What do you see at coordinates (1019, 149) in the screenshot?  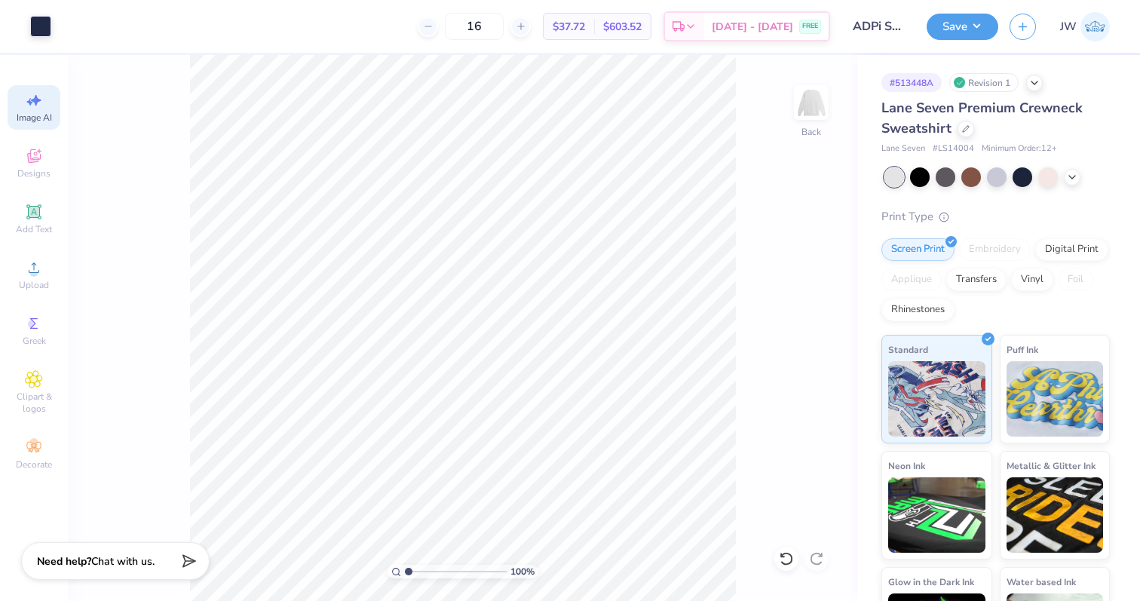 I see `span: Minimum Order: 12 +` at bounding box center [1019, 149].